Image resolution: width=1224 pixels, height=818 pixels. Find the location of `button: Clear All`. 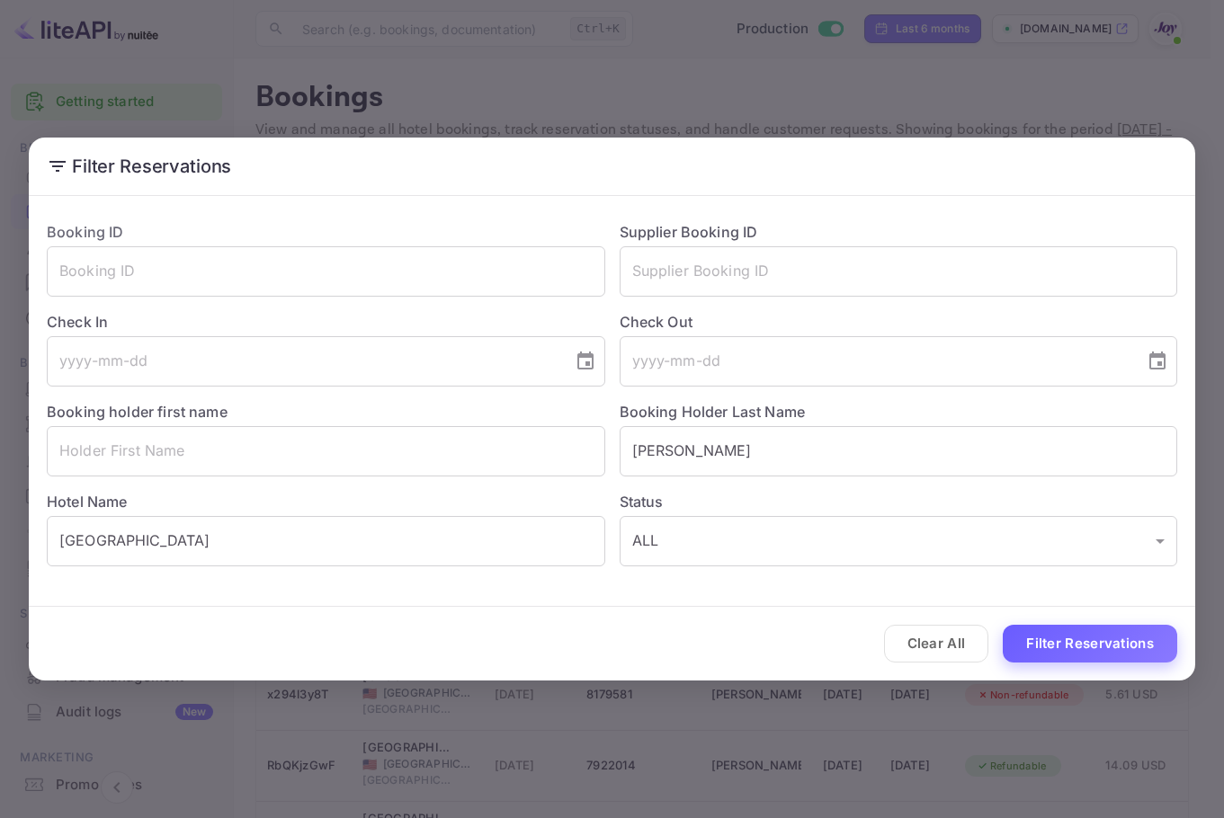

button: Clear All is located at coordinates (936, 644).